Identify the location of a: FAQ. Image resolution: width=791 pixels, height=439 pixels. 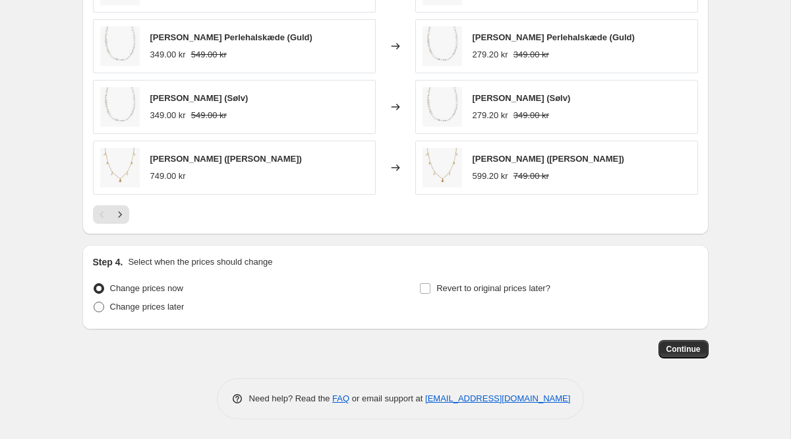
(341, 398).